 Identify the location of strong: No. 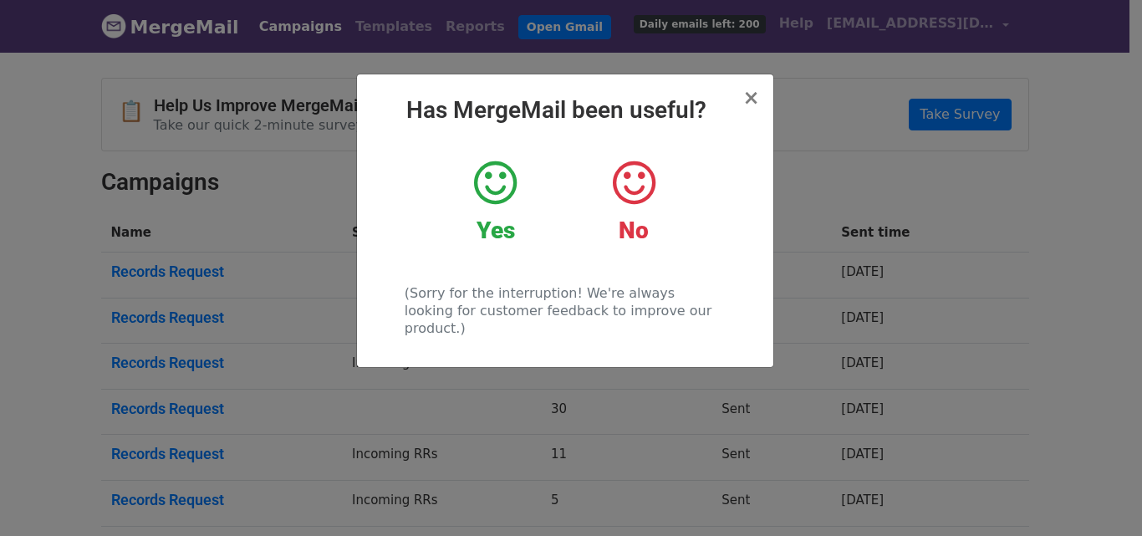
(634, 230).